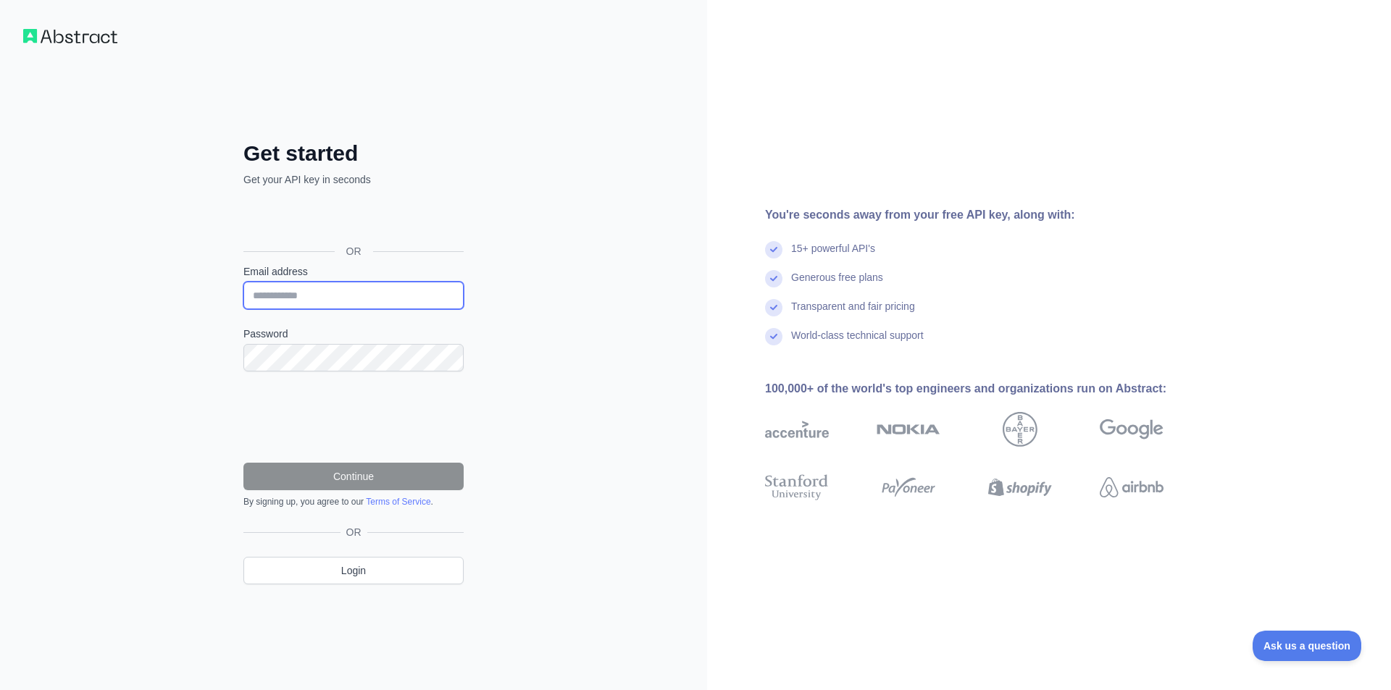 Image resolution: width=1391 pixels, height=690 pixels. What do you see at coordinates (836, 285) in the screenshot?
I see `div: Generous free plans` at bounding box center [836, 285].